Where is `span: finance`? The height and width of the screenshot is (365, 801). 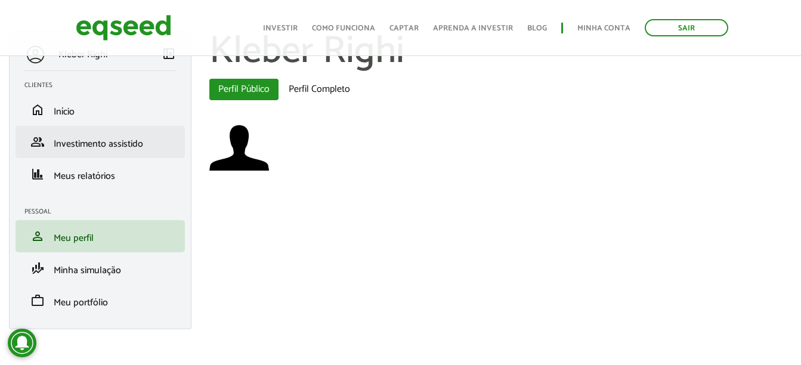 span: finance is located at coordinates (38, 174).